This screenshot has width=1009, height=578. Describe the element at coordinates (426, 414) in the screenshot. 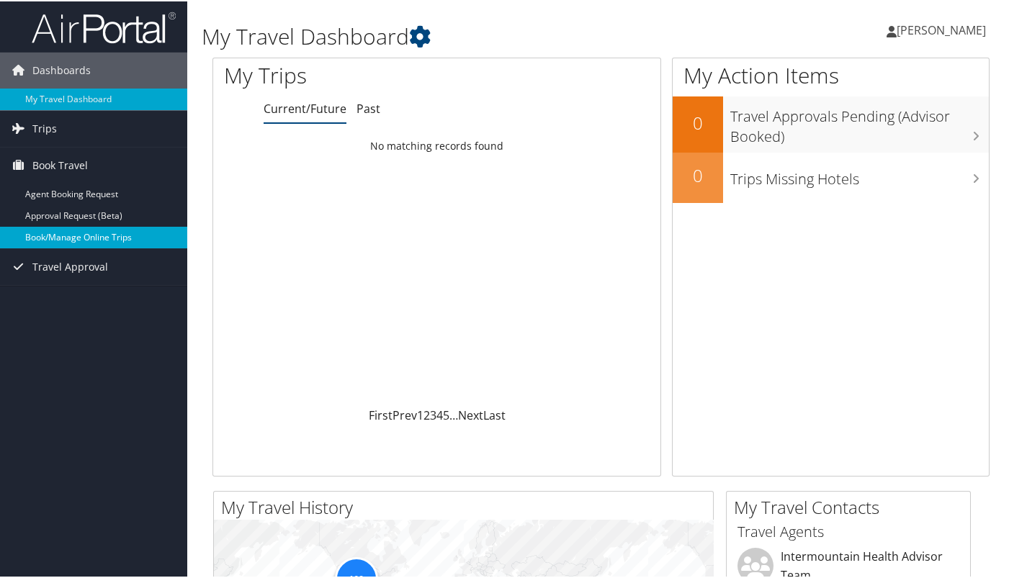

I see `a: 2` at that location.